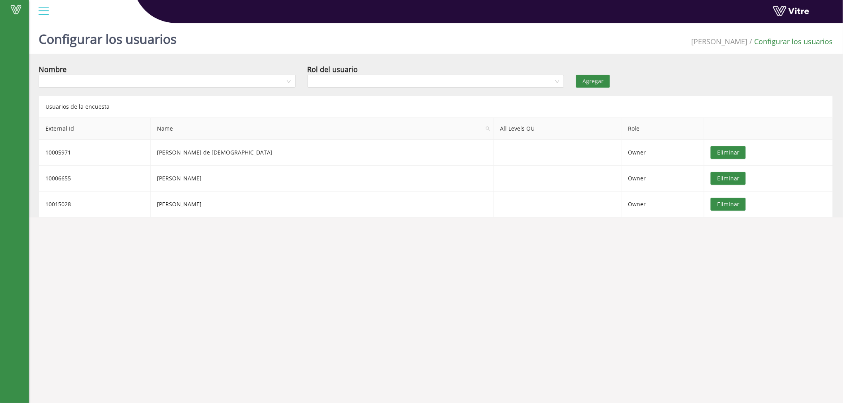 The height and width of the screenshot is (403, 843). What do you see at coordinates (108, 37) in the screenshot?
I see `h1: Configurar los usuarios` at bounding box center [108, 37].